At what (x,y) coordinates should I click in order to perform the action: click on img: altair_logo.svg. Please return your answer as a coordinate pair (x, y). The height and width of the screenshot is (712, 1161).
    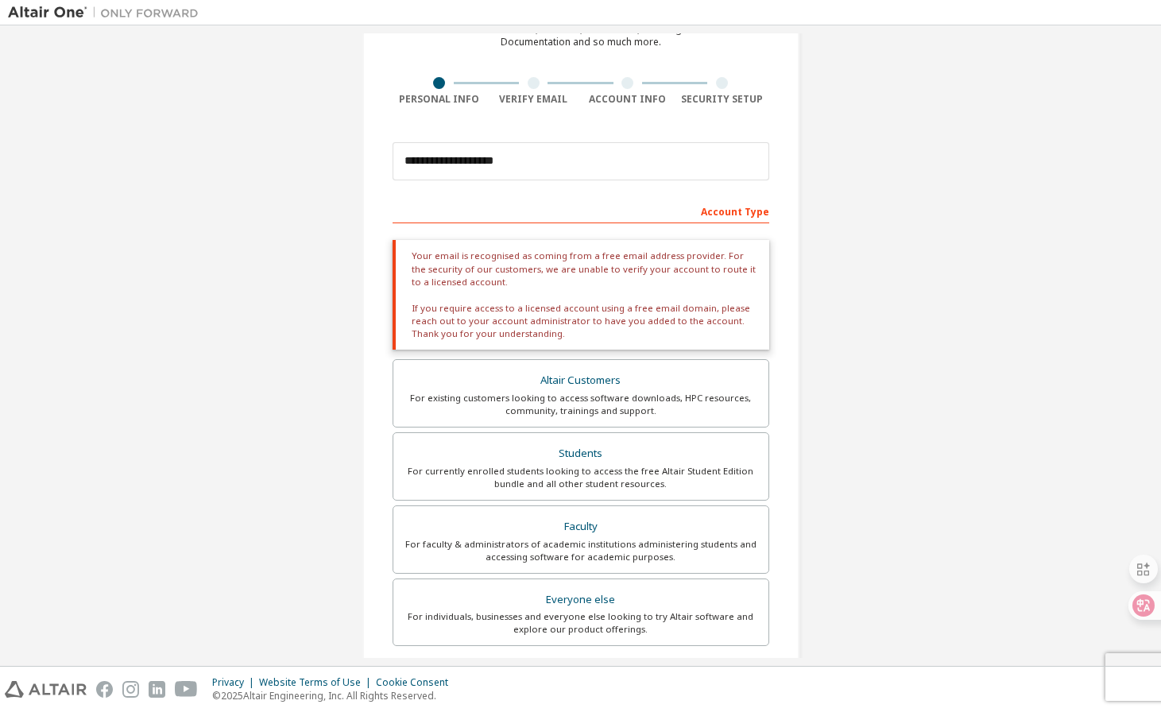
    Looking at the image, I should click on (45, 689).